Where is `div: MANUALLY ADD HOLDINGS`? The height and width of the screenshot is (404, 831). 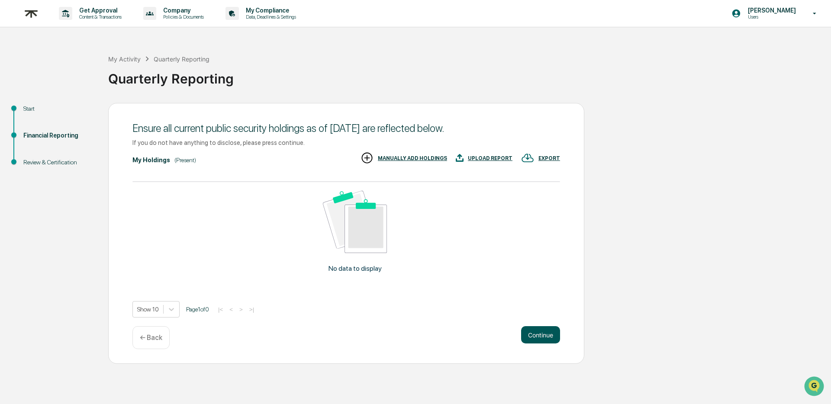
div: MANUALLY ADD HOLDINGS is located at coordinates (413, 158).